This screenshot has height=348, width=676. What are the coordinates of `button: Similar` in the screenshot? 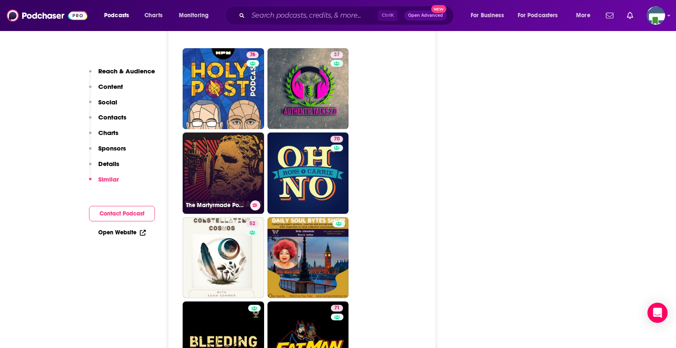 It's located at (104, 183).